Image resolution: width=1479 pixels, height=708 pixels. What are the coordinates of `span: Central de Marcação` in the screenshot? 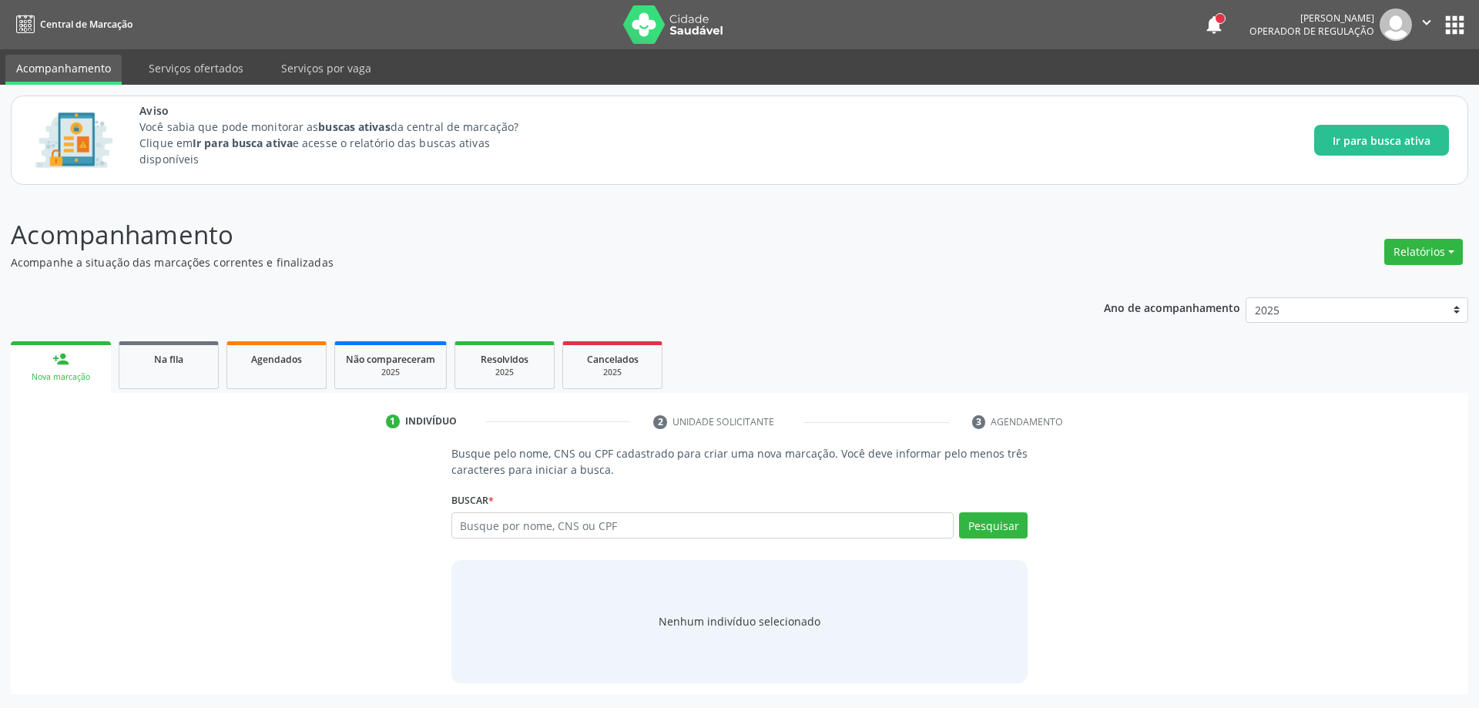 It's located at (86, 24).